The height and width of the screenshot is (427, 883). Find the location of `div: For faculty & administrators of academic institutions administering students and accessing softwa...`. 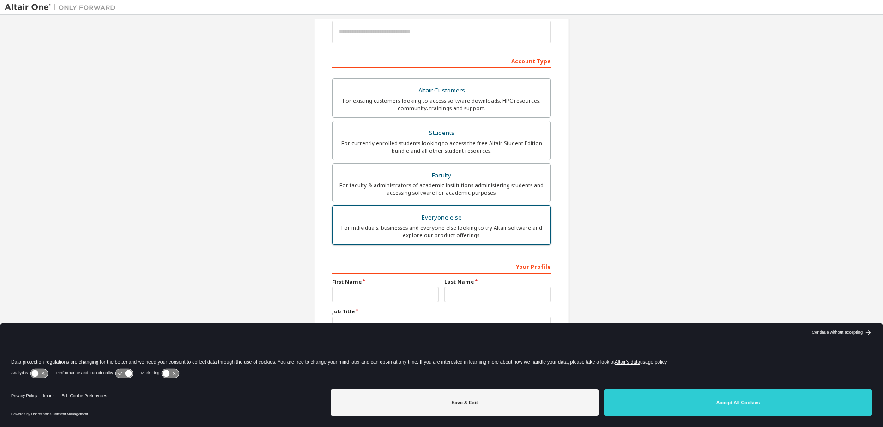

div: For faculty & administrators of academic institutions administering students and accessing softwa... is located at coordinates (441, 189).